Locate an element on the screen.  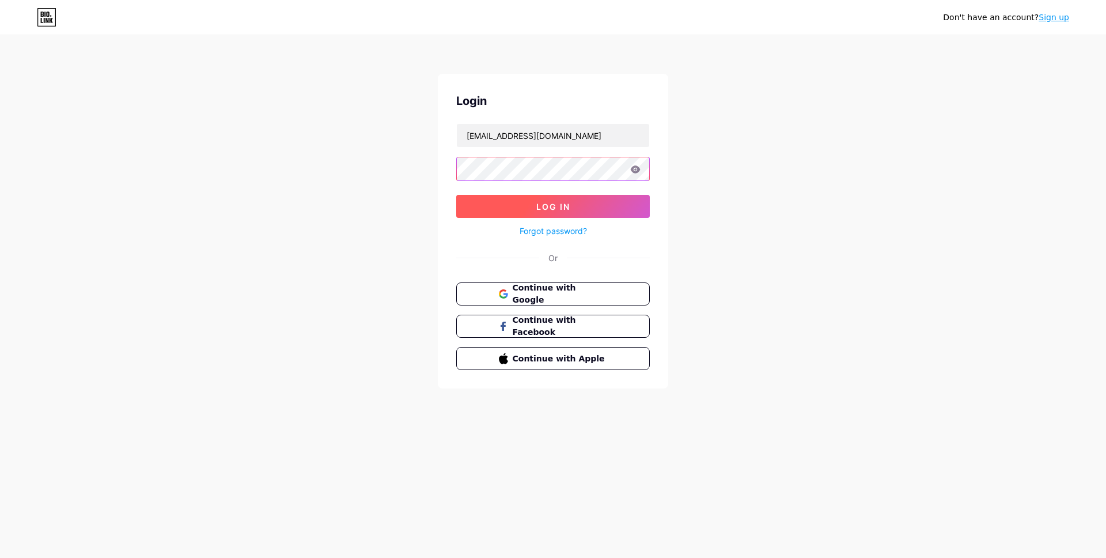
input: Username is located at coordinates (553, 135).